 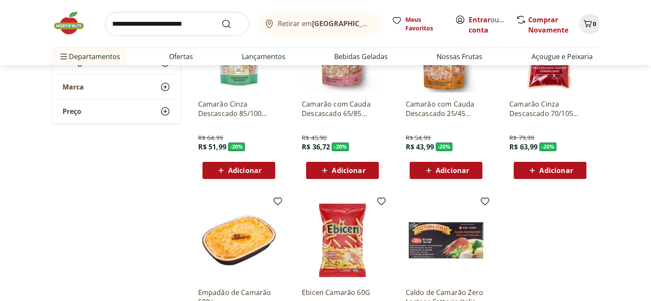 I want to click on span: Retirar em, so click(x=325, y=24).